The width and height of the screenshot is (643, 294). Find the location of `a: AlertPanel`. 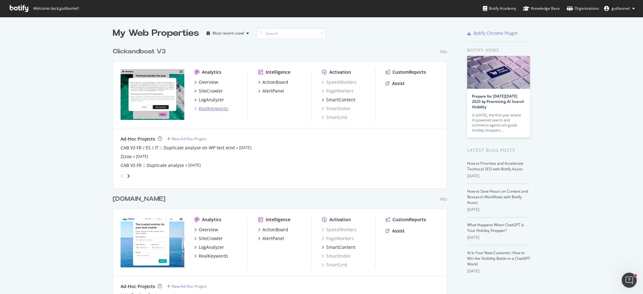

a: AlertPanel is located at coordinates (271, 239).